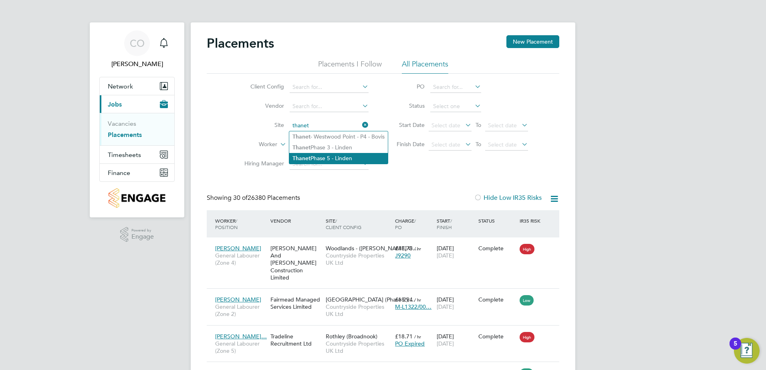 The width and height of the screenshot is (766, 370). What do you see at coordinates (407, 144) in the screenshot?
I see `label: Finish Date` at bounding box center [407, 144].